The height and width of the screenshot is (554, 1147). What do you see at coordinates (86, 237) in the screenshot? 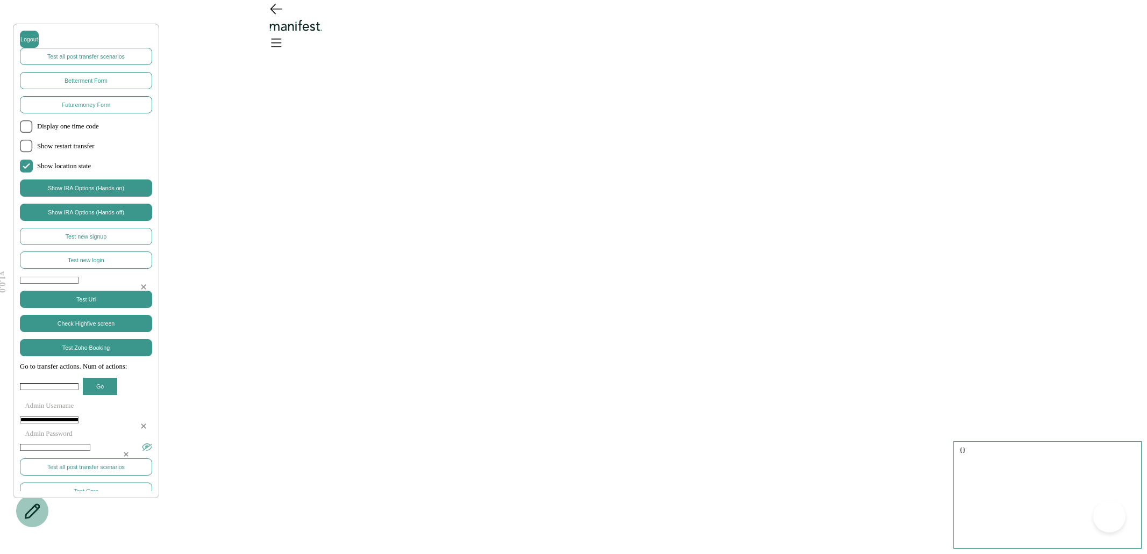
I see `button: Test new signup` at bounding box center [86, 237].